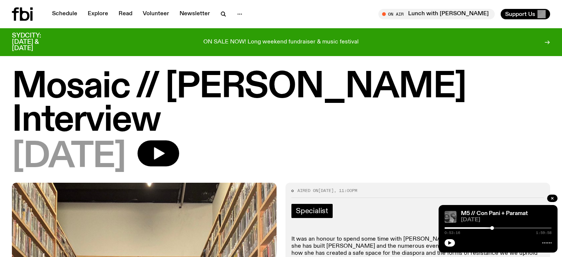 The width and height of the screenshot is (562, 257). What do you see at coordinates (156, 14) in the screenshot?
I see `a: Volunteer` at bounding box center [156, 14].